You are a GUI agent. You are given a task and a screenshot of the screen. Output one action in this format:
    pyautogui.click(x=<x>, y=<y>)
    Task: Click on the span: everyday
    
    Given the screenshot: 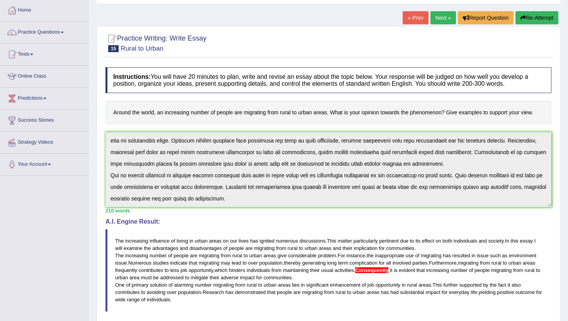 What is the action you would take?
    pyautogui.click(x=459, y=292)
    